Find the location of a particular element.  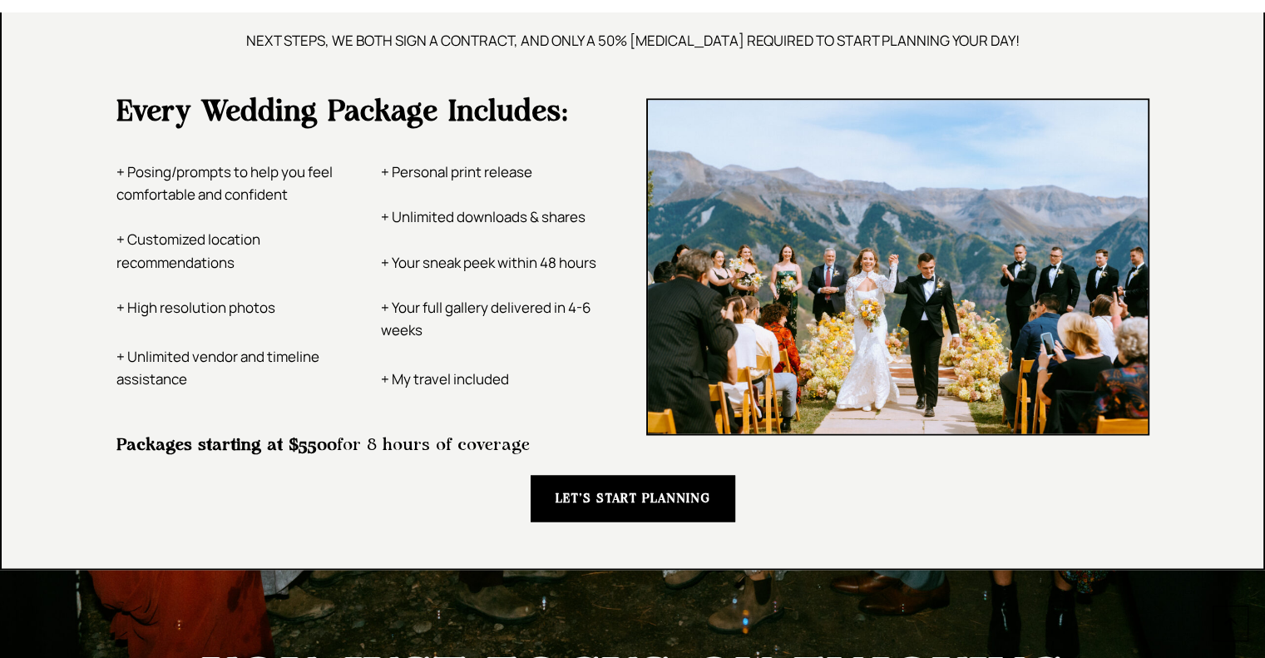

strong: Every Wedding Package Includes: is located at coordinates (343, 112).